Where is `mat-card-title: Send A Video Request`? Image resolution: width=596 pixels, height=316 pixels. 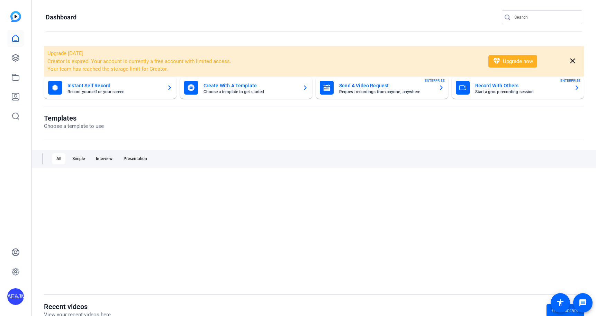
mat-card-title: Send A Video Request is located at coordinates (386, 86).